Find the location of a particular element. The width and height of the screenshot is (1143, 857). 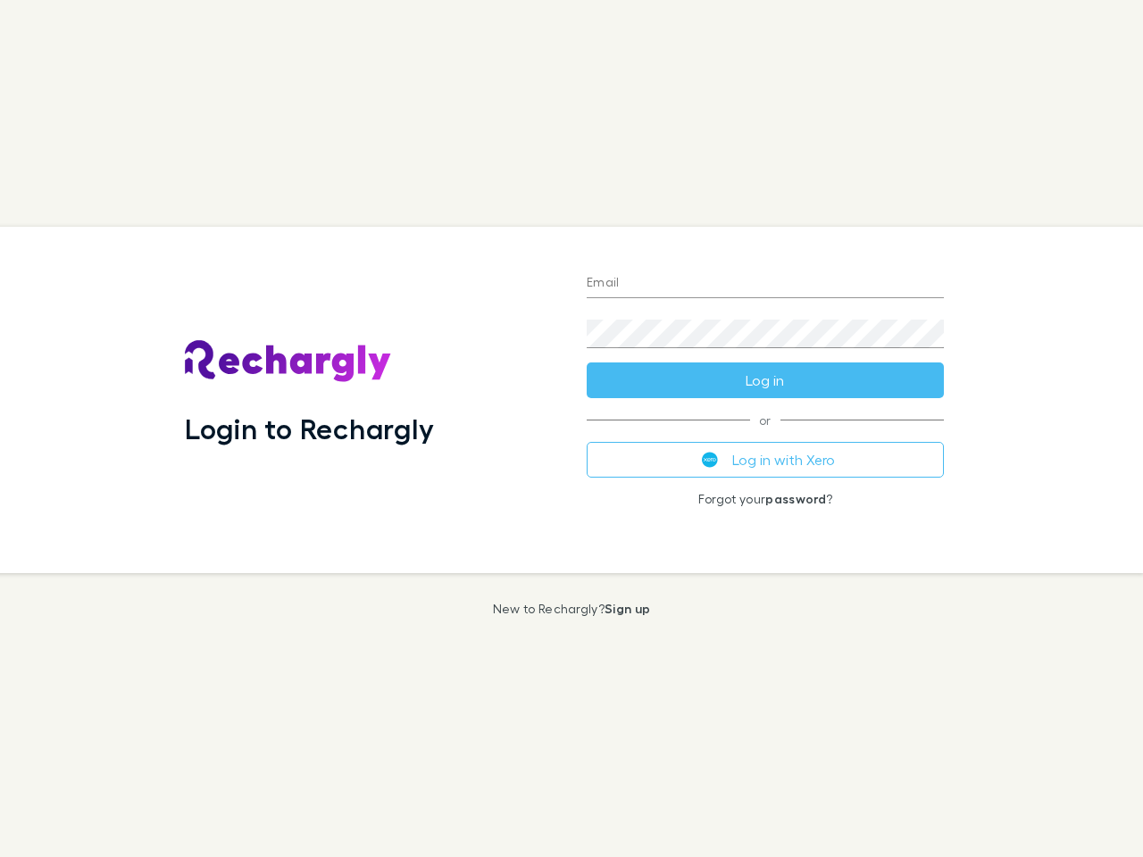

img: Rechargly's Logo is located at coordinates (288, 362).